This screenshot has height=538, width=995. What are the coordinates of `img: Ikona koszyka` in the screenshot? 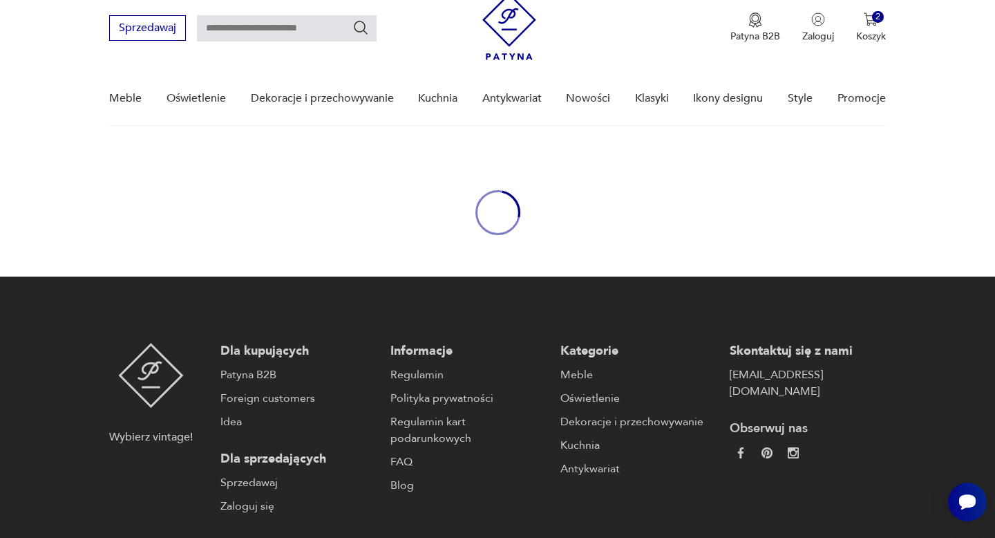 It's located at (871, 19).